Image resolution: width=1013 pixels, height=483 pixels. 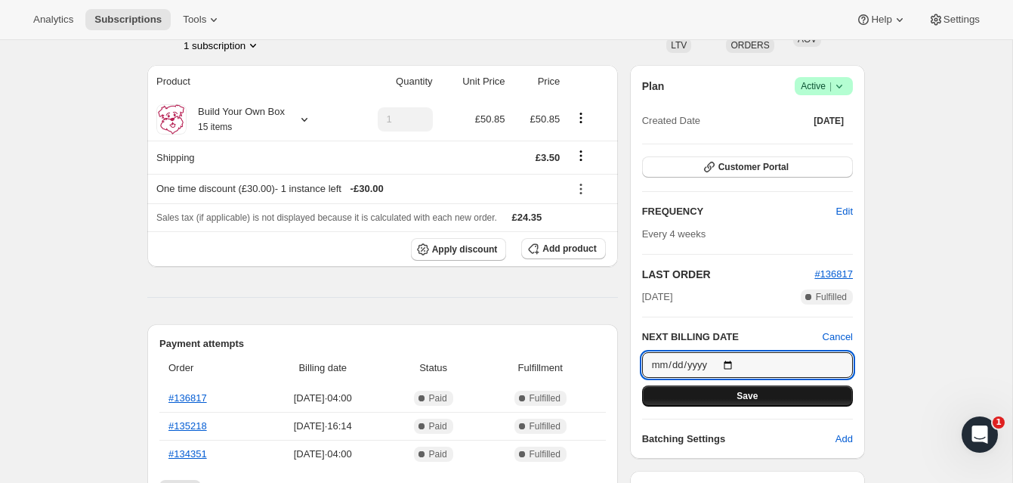 What do you see at coordinates (881, 20) in the screenshot?
I see `button: Help` at bounding box center [881, 20].